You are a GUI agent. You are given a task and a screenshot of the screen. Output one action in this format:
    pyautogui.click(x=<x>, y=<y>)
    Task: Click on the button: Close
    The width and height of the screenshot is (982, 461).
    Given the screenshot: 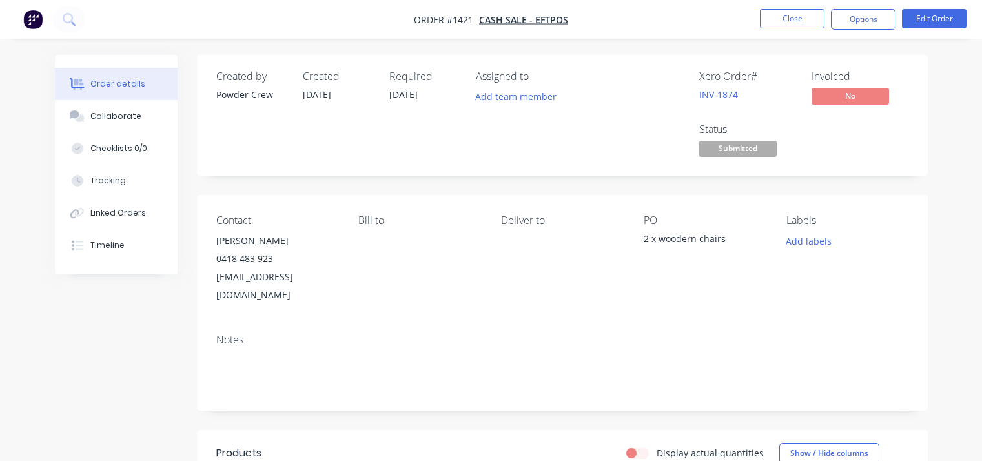 What is the action you would take?
    pyautogui.click(x=792, y=19)
    